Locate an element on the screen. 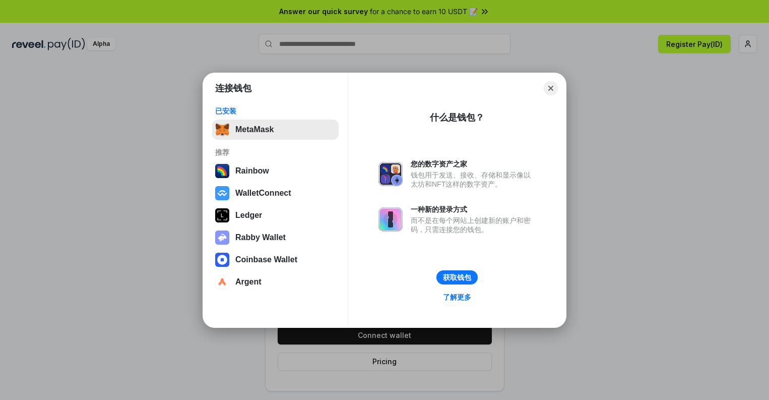  img: svg+xml,%3Csvg%20width%3D%22120%22%20height%3D%22120%22%20viewBox%3D%220%200%20120%20120%22%20fil... is located at coordinates (222, 171).